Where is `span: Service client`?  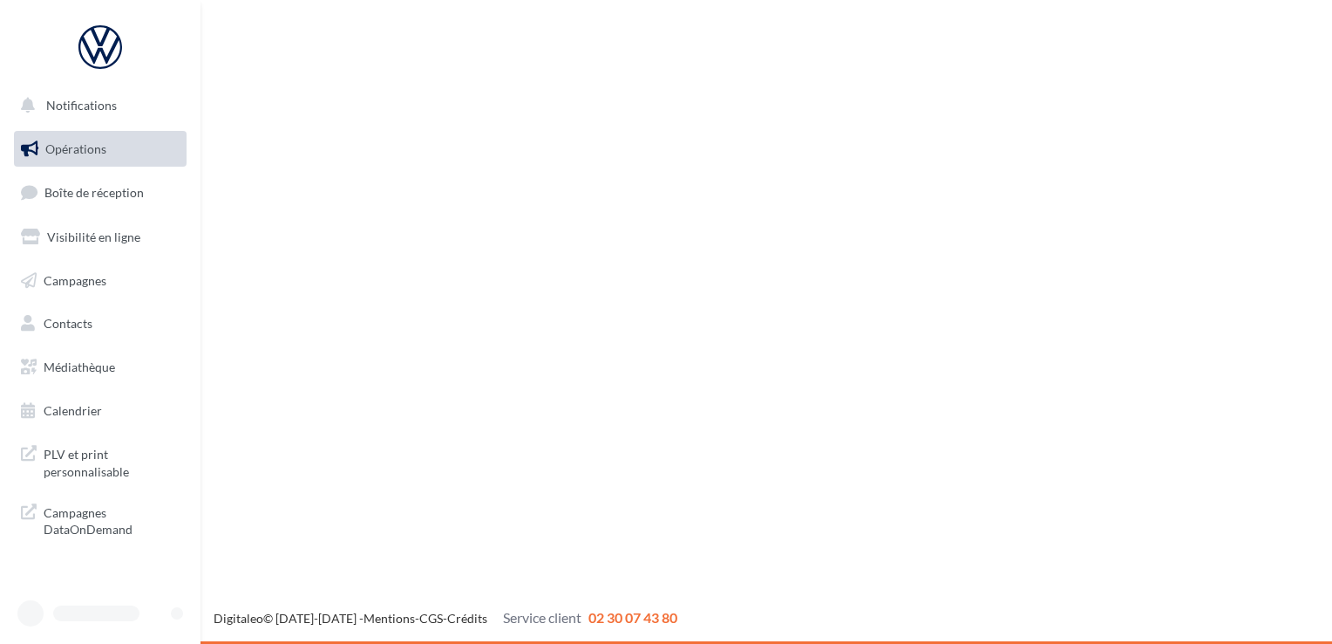 span: Service client is located at coordinates (542, 617).